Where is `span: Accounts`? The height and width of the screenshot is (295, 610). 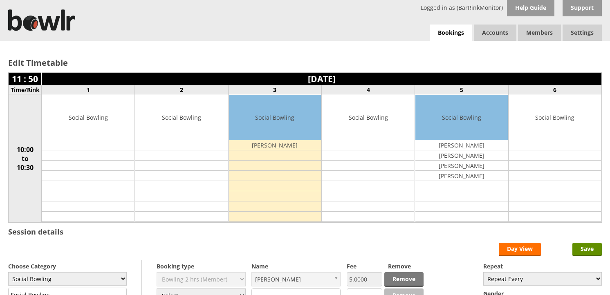
span: Accounts is located at coordinates (495, 33).